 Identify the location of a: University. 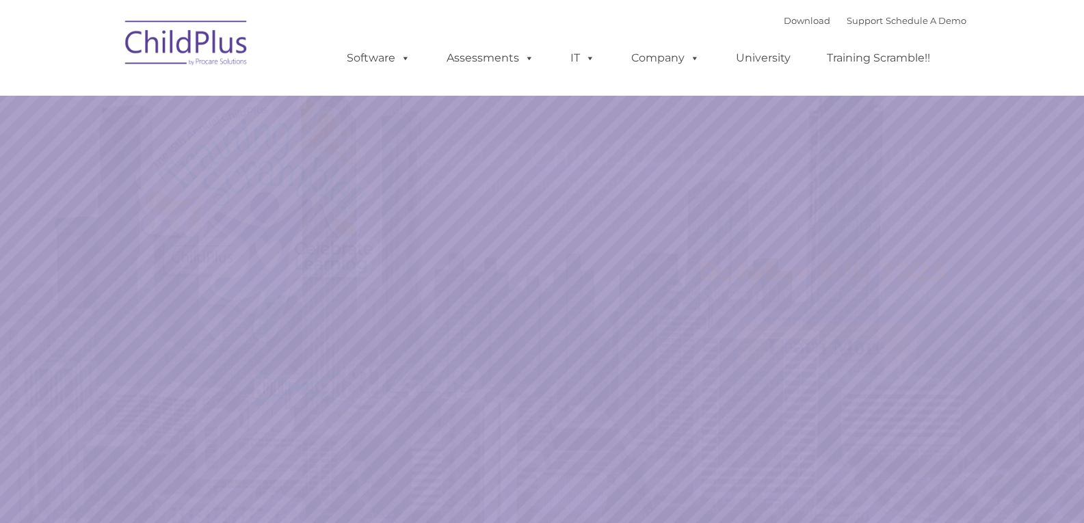
(763, 58).